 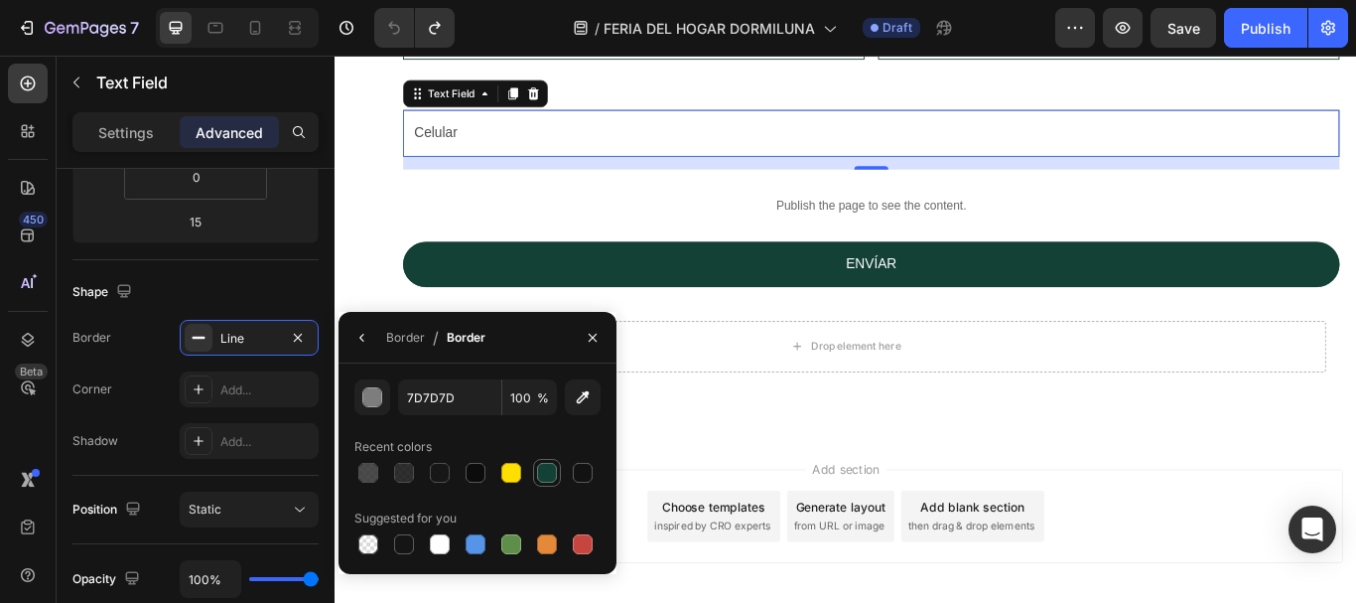 I want to click on button: Publish, so click(x=1266, y=28).